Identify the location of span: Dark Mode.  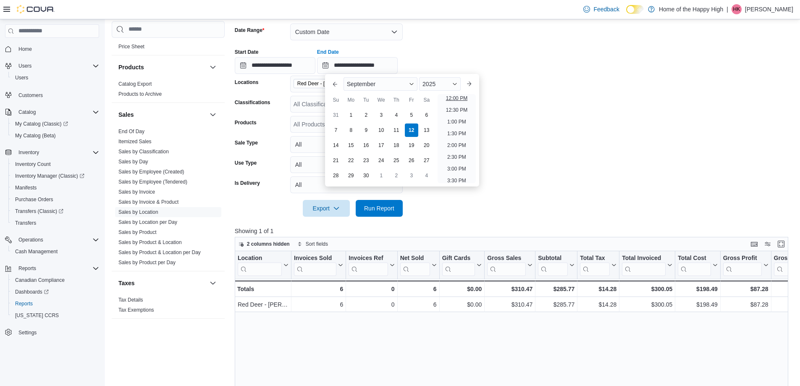
(626, 14).